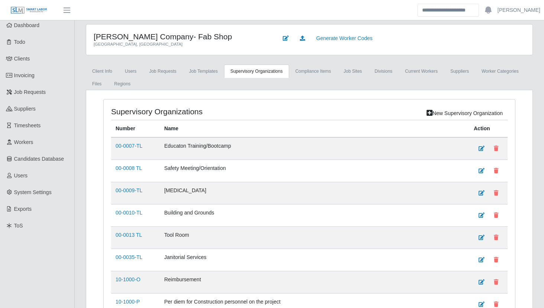 This screenshot has height=308, width=544. Describe the element at coordinates (27, 126) in the screenshot. I see `span: Timesheets` at that location.